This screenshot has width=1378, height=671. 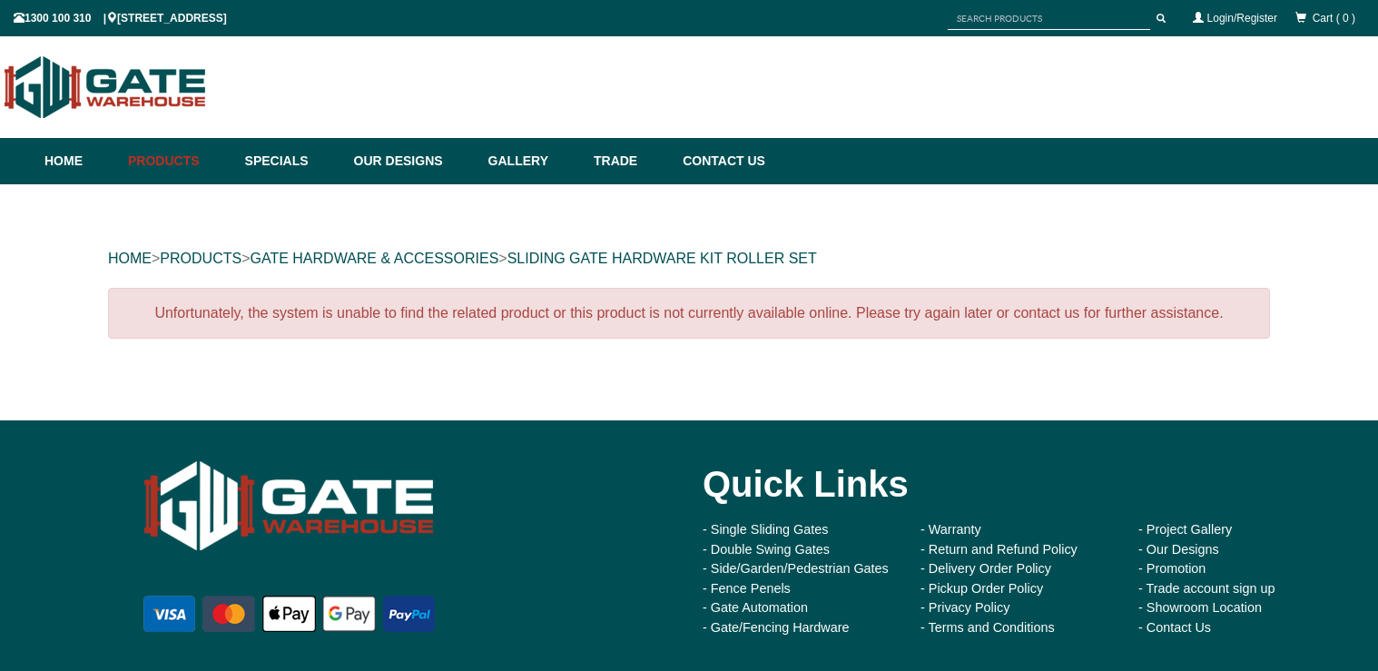 I want to click on span: Cart ( 0 ), so click(x=1334, y=18).